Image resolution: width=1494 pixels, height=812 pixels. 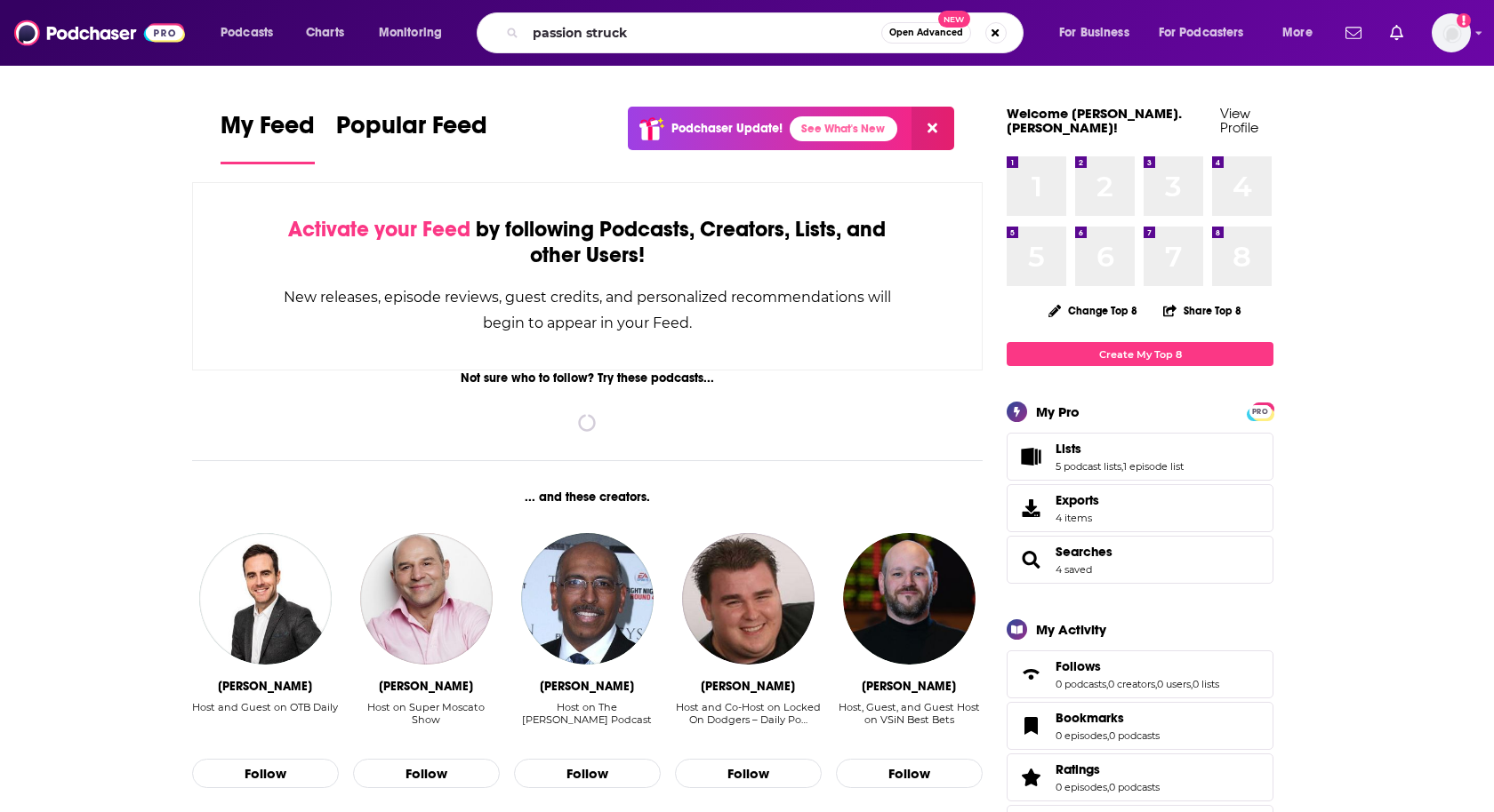 What do you see at coordinates (704, 33) in the screenshot?
I see `input: Search podcasts, credits, & more...` at bounding box center [704, 33].